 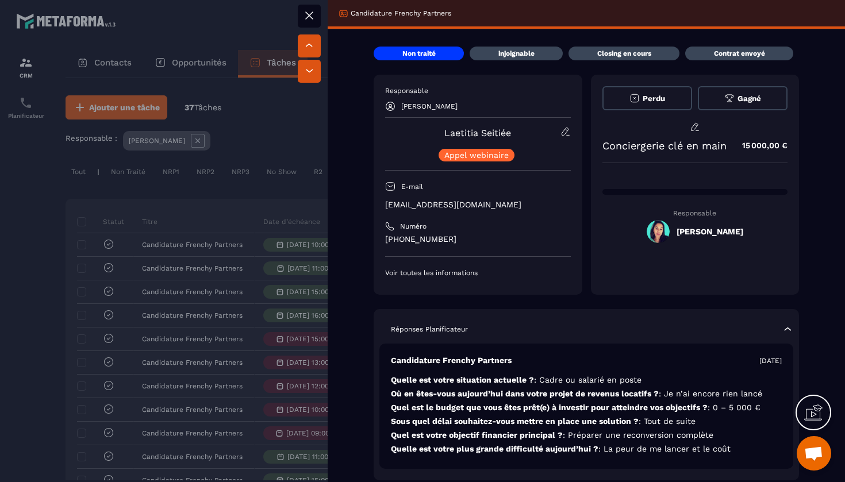 What do you see at coordinates (478, 273) in the screenshot?
I see `p: Voir toutes les informations` at bounding box center [478, 273].